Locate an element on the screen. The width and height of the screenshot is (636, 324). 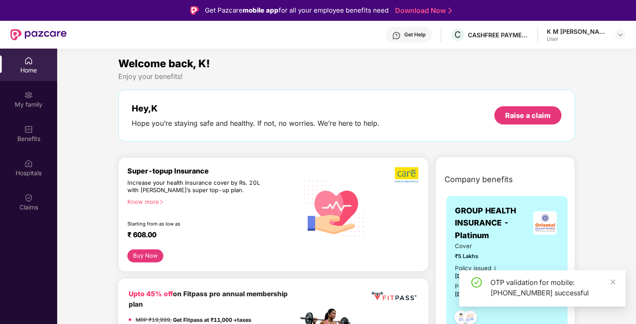
img: New Pazcare Logo is located at coordinates (39, 35).